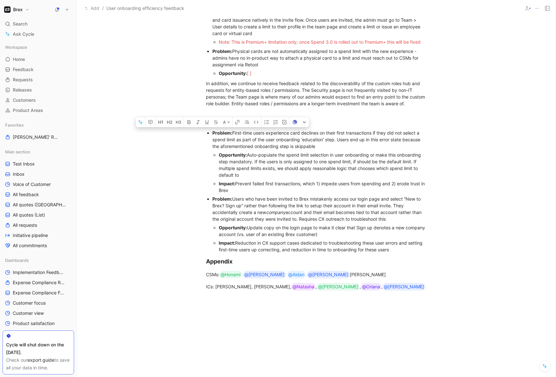 Image resolution: width=556 pixels, height=377 pixels. What do you see at coordinates (38, 90) in the screenshot?
I see `a: Releases` at bounding box center [38, 90].